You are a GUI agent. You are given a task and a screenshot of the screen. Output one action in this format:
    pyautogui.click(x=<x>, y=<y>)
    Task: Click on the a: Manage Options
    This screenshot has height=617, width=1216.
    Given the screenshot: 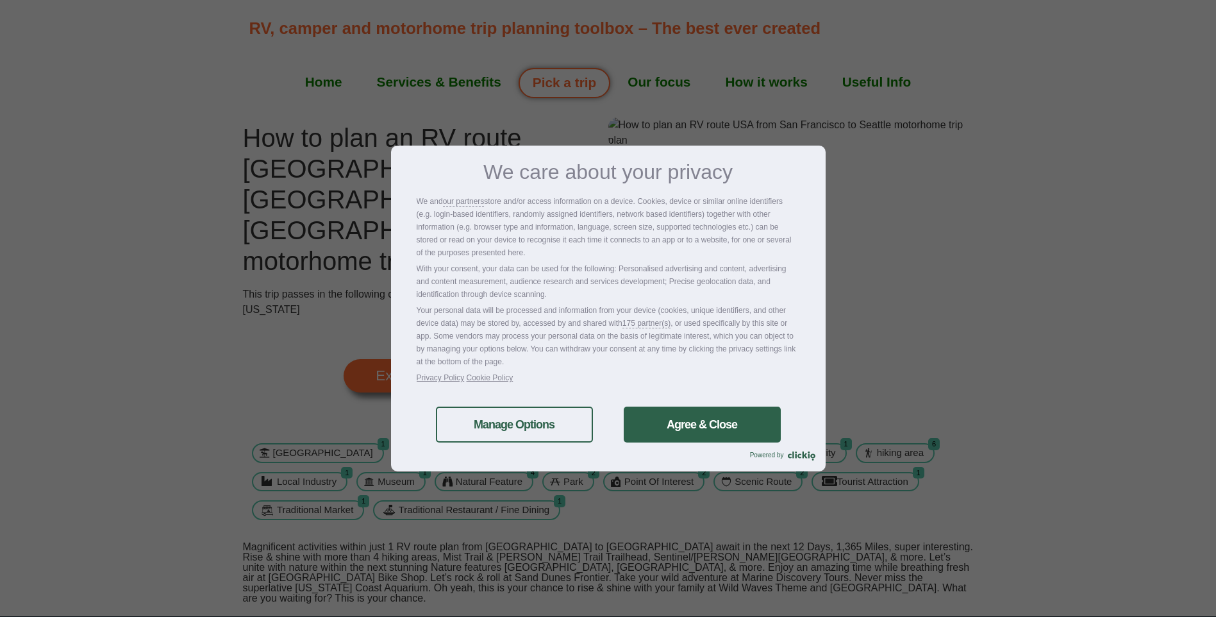 What is the action you would take?
    pyautogui.click(x=514, y=424)
    